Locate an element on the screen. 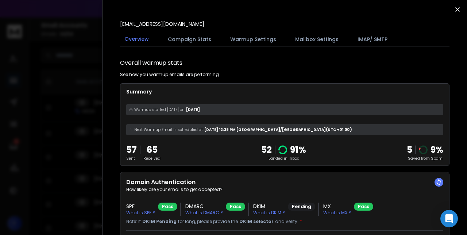 The image size is (467, 235). p: Note: If for long, please provide the and verify. is located at coordinates (284, 222).